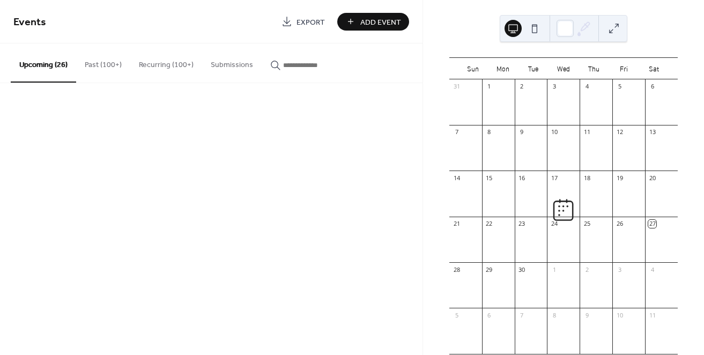  What do you see at coordinates (652, 224) in the screenshot?
I see `div: 27` at bounding box center [652, 224].